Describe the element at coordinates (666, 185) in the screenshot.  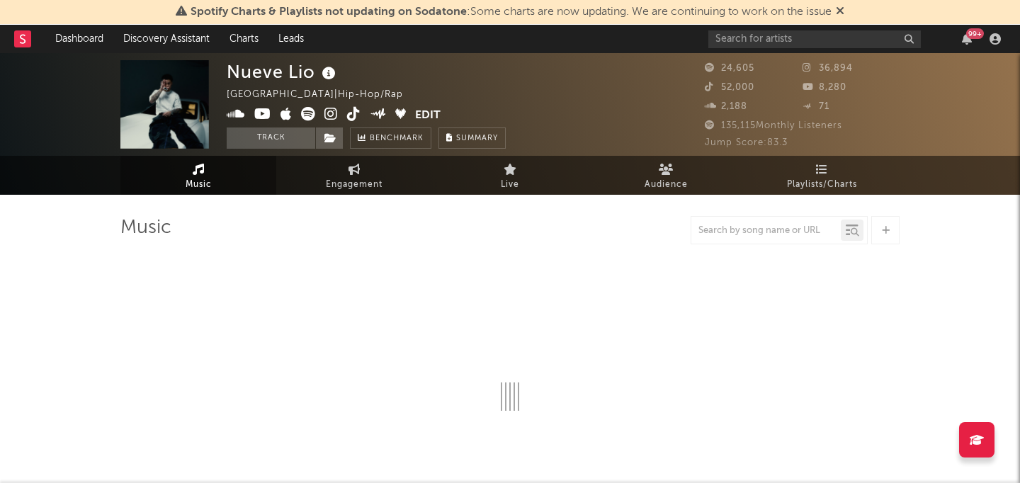
I see `span: Audience` at that location.